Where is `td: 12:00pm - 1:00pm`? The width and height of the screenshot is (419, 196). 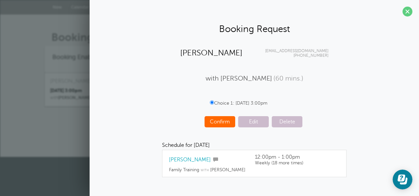 td: 12:00pm - 1:00pm is located at coordinates (291, 159).